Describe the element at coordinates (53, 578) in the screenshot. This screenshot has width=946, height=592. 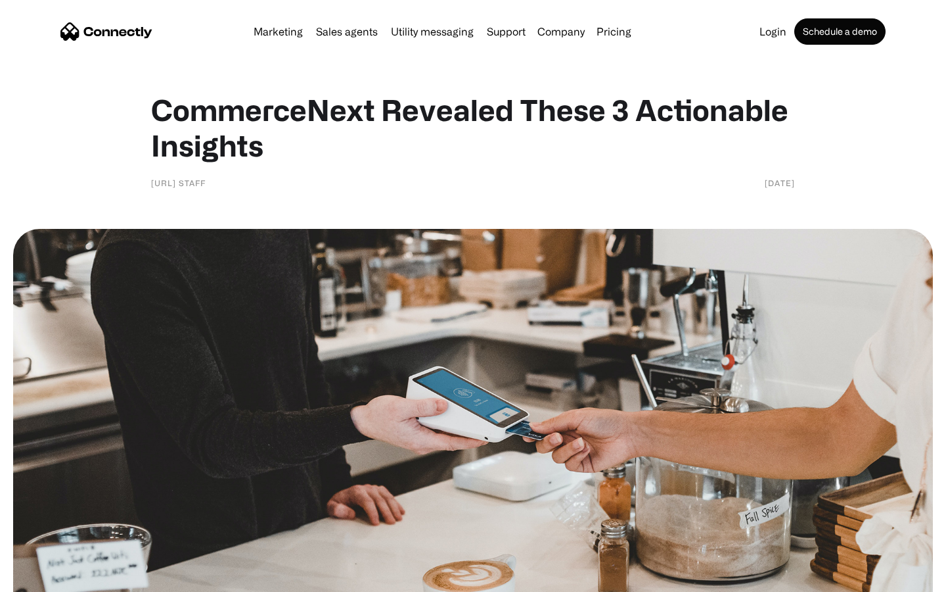
I see `ul: Language list` at that location.